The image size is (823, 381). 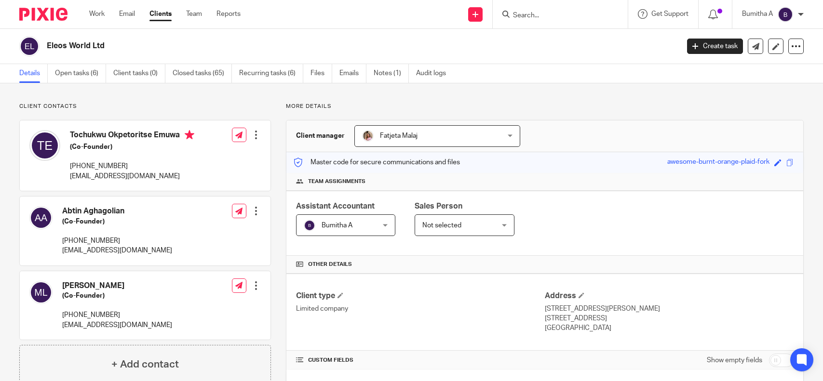 What do you see at coordinates (271, 73) in the screenshot?
I see `a: Recurring tasks (6)` at bounding box center [271, 73].